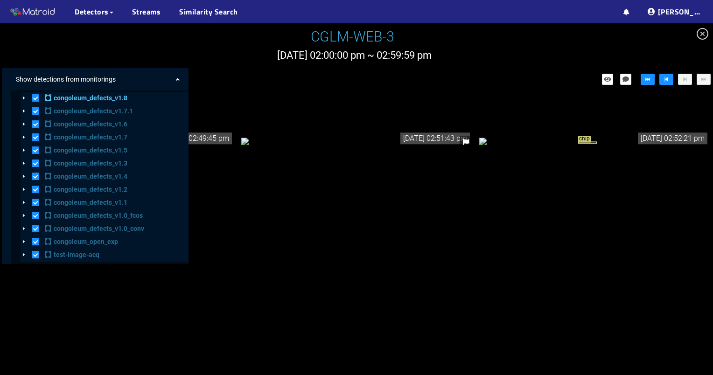 The width and height of the screenshot is (713, 375). I want to click on span: congoleum_defects_v1.2, so click(90, 189).